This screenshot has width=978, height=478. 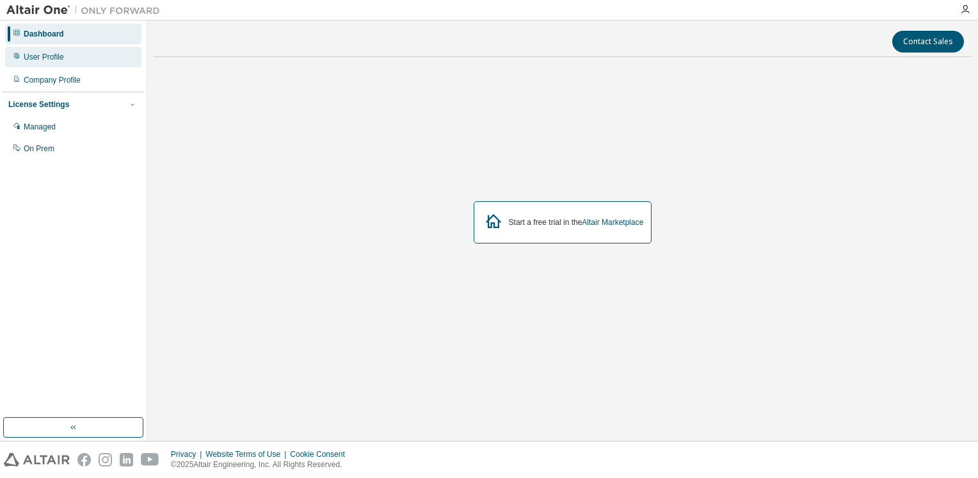 What do you see at coordinates (84, 459) in the screenshot?
I see `img: facebook.svg` at bounding box center [84, 459].